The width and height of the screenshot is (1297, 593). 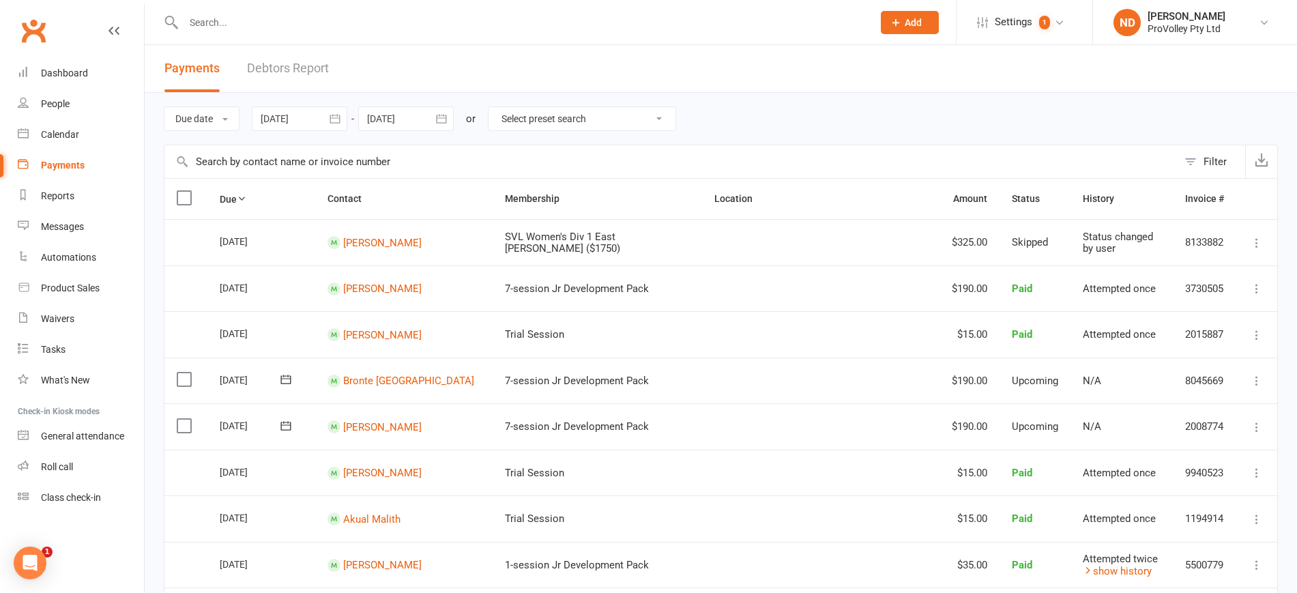 What do you see at coordinates (969, 242) in the screenshot?
I see `td: $325.00` at bounding box center [969, 242].